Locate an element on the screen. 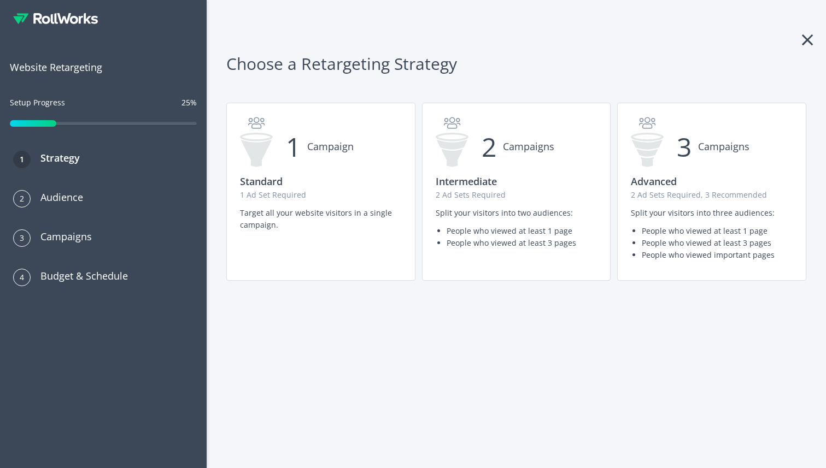 The image size is (826, 468). p: 2 Ad Sets Required, 3 Recommended is located at coordinates (711, 195).